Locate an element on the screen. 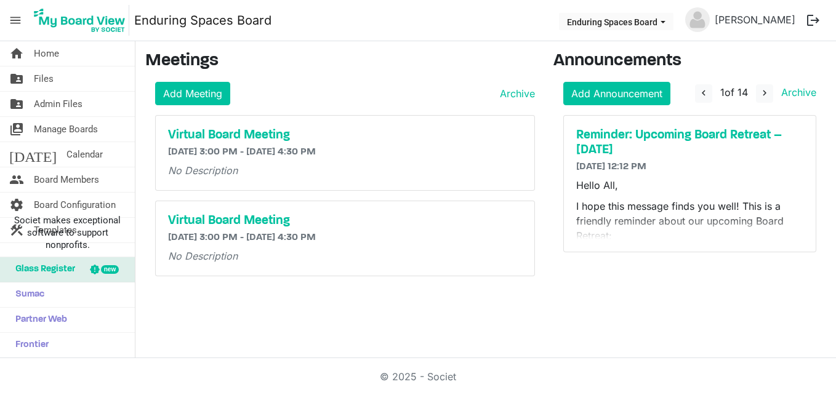  span: switch_account is located at coordinates (17, 129).